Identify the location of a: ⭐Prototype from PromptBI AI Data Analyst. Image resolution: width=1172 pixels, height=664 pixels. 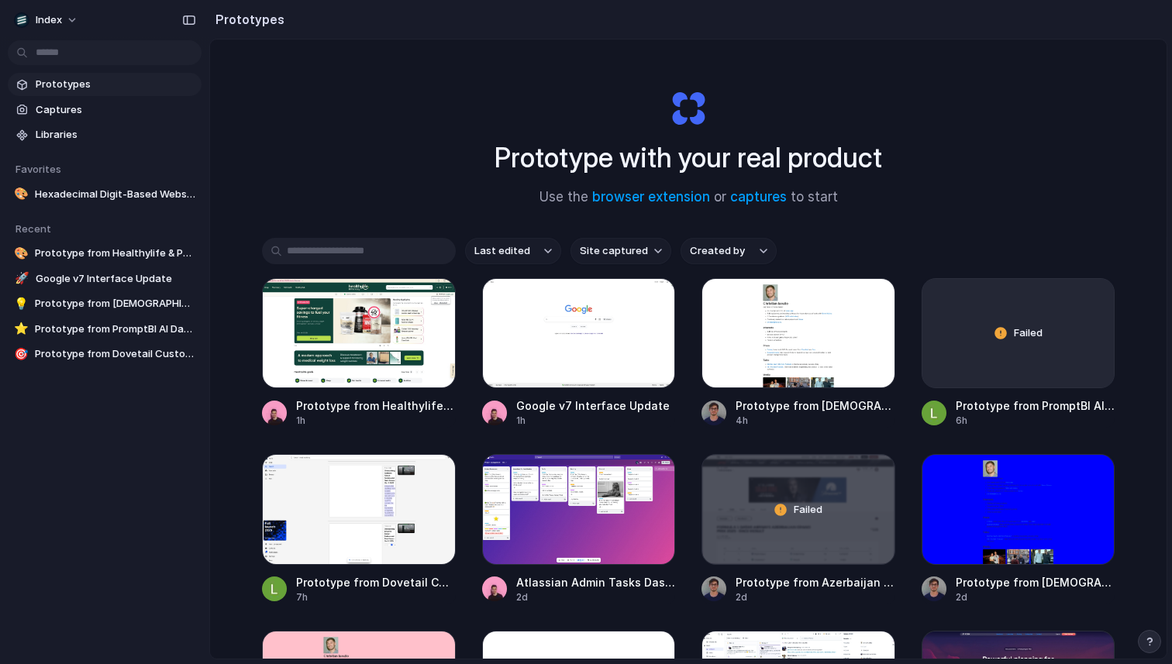
(105, 330).